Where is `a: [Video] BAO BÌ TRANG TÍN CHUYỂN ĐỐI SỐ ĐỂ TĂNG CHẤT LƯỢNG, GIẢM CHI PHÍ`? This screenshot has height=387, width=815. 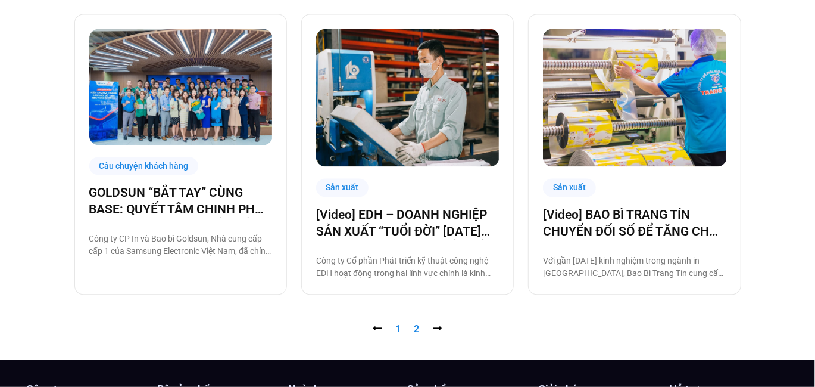
a: [Video] BAO BÌ TRANG TÍN CHUYỂN ĐỐI SỐ ĐỂ TĂNG CHẤT LƯỢNG, GIẢM CHI PHÍ is located at coordinates (634, 223).